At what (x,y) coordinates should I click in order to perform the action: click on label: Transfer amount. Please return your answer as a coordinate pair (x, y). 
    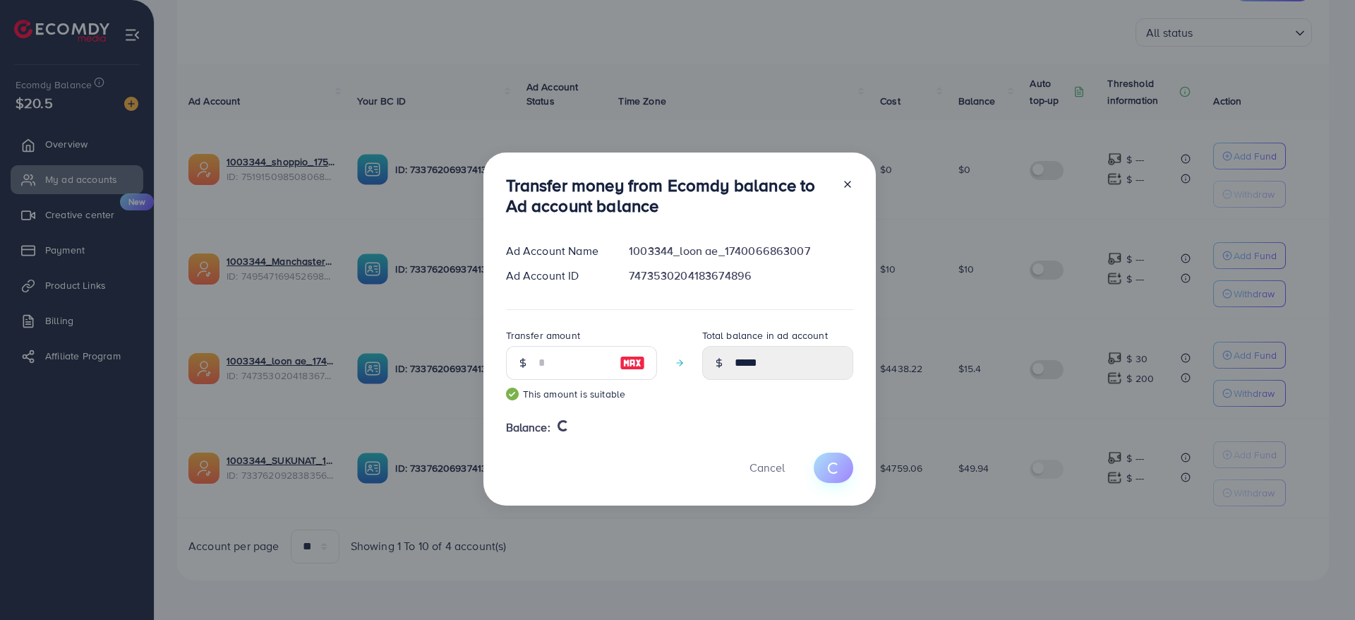
    Looking at the image, I should click on (543, 335).